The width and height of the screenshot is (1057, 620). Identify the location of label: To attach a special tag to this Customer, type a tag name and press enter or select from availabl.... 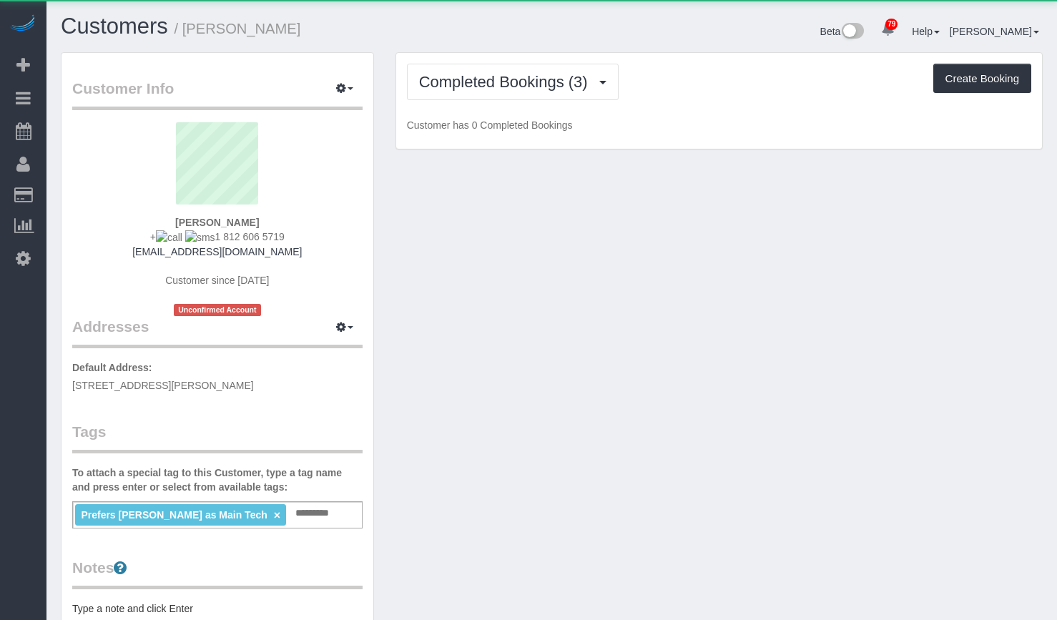
(217, 480).